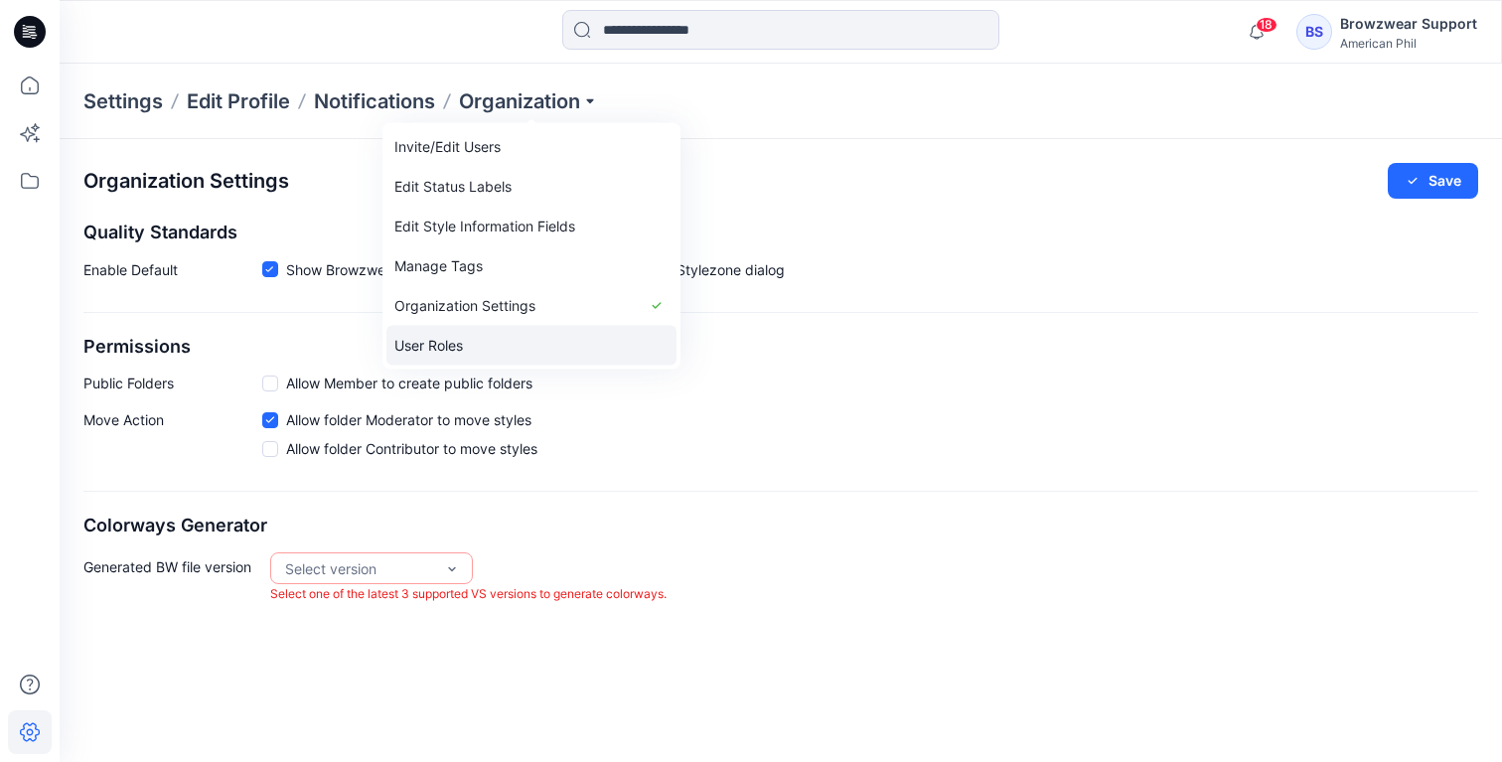  I want to click on a: Invite/Edit Users, so click(532, 147).